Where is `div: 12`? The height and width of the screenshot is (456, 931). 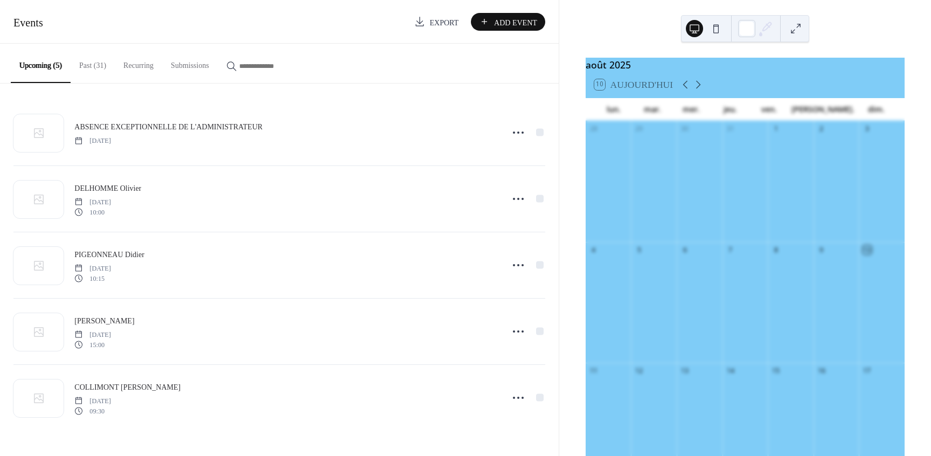
div: 12 is located at coordinates (639, 371).